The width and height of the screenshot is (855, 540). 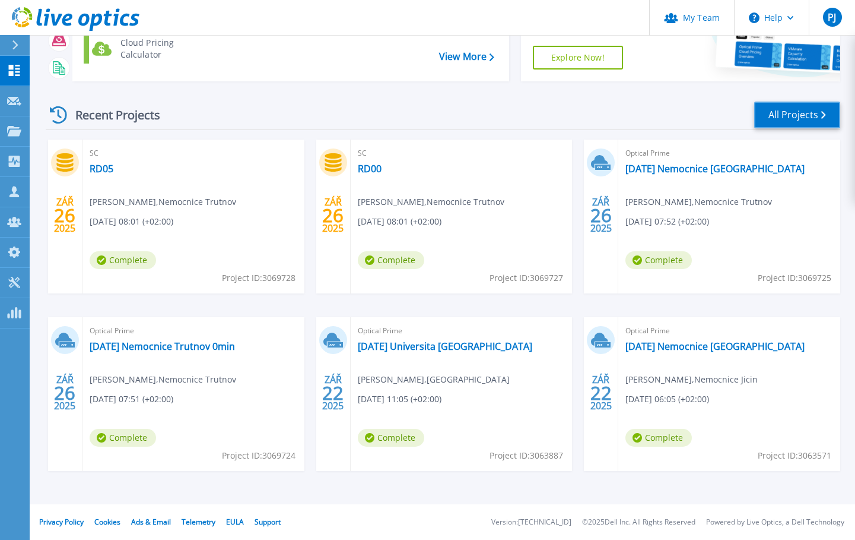 I want to click on a: Support, so click(x=268, y=521).